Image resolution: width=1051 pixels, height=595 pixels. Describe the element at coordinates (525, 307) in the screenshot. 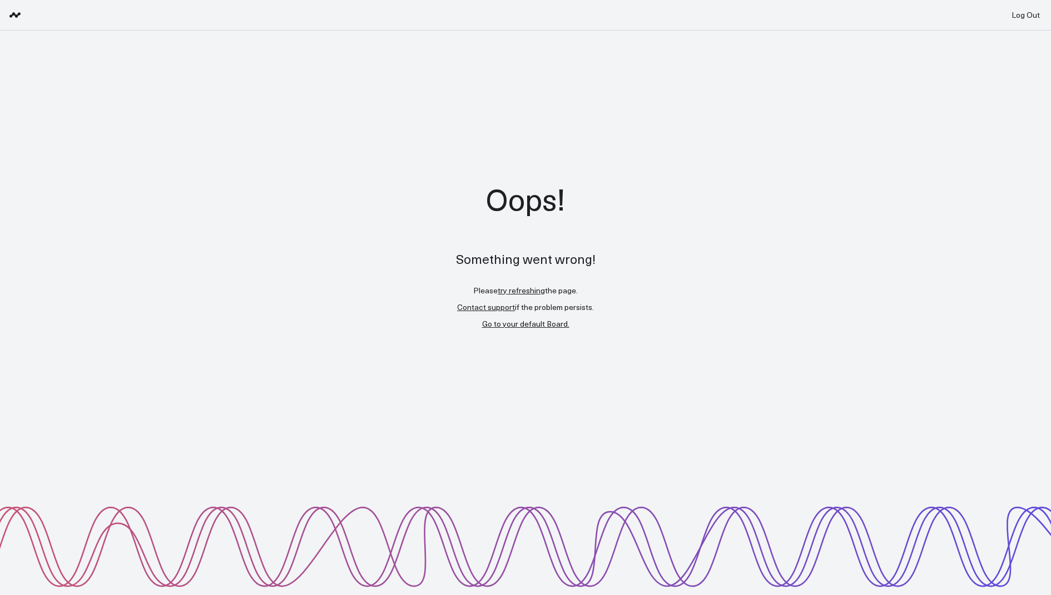

I see `li: if the problem persists.` at that location.